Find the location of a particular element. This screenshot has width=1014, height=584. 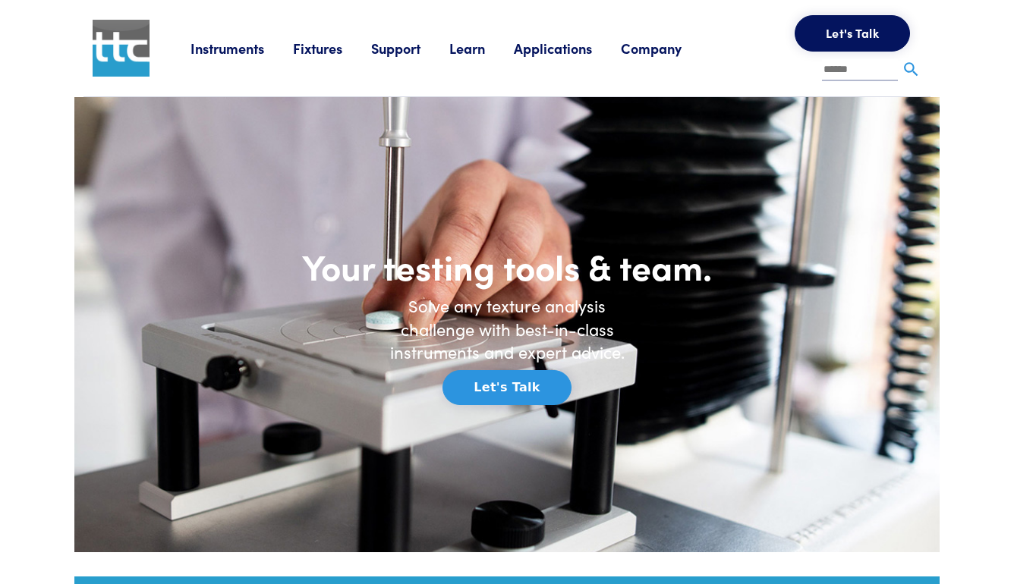

a: Company is located at coordinates (665, 48).